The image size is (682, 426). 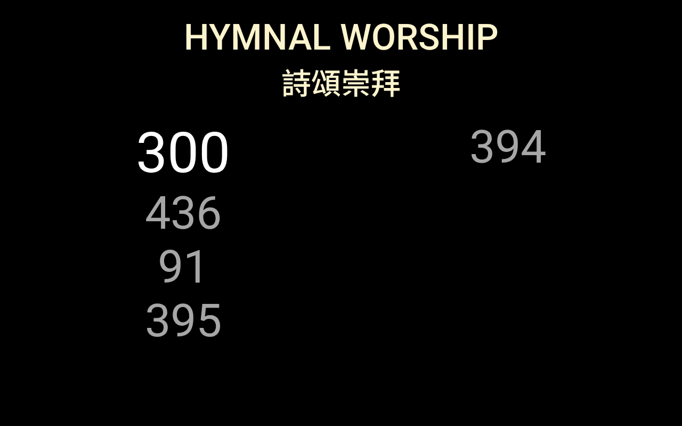 What do you see at coordinates (508, 147) in the screenshot?
I see `li: 394` at bounding box center [508, 147].